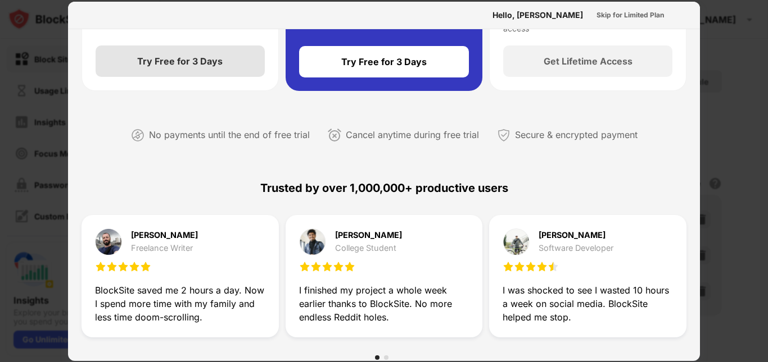 This screenshot has width=768, height=362. What do you see at coordinates (180, 304) in the screenshot?
I see `div: BlockSite saved me 2 hours a day. Now I spend more time with my family and less time doom-scrolling.` at bounding box center [180, 304].